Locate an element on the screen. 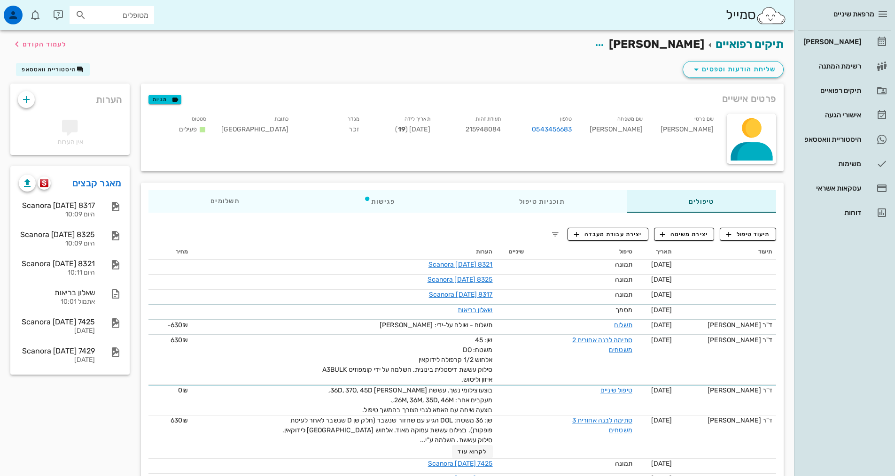  img: SmileCloud logo is located at coordinates (771, 15).